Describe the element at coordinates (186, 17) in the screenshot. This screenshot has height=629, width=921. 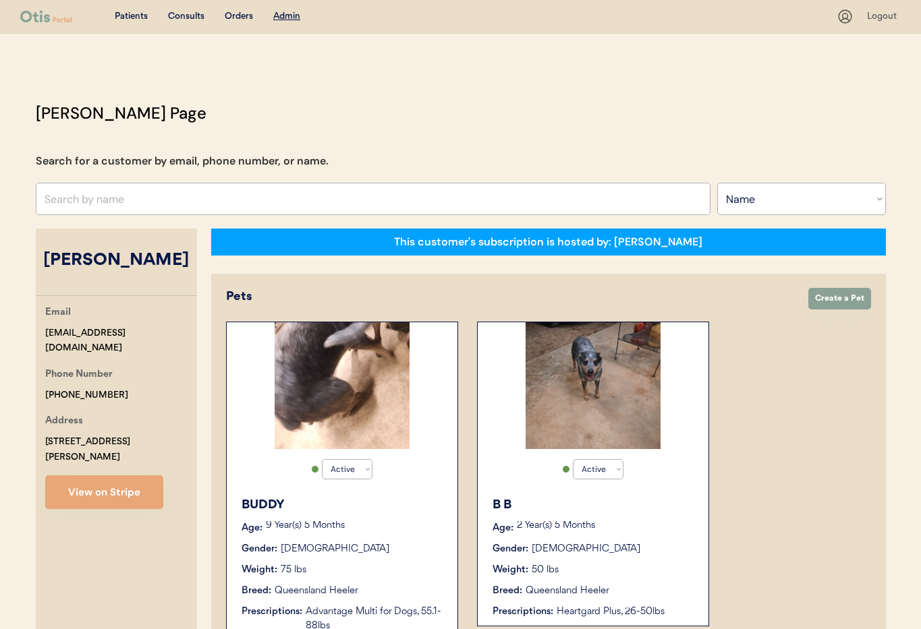
I see `div: Consults` at that location.